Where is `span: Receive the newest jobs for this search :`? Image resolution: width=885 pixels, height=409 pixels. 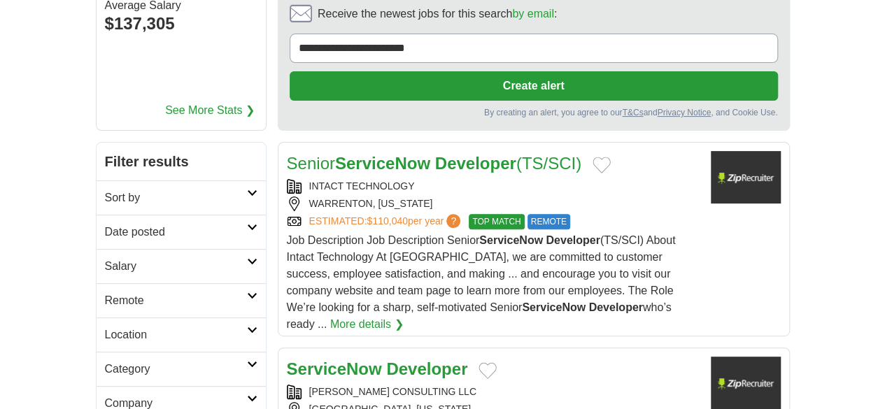
span: Receive the newest jobs for this search : is located at coordinates (437, 14).